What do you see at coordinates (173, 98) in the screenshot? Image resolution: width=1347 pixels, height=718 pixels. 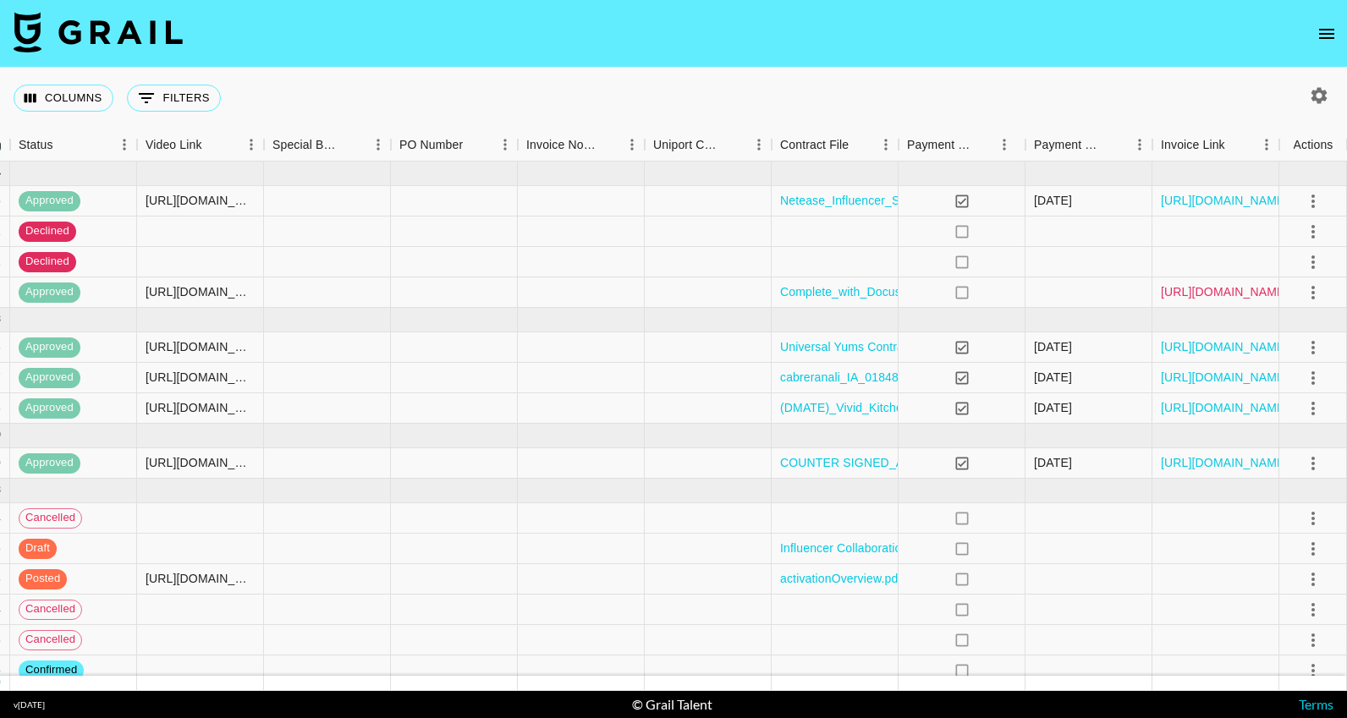 I see `button: Show filters` at bounding box center [173, 98].